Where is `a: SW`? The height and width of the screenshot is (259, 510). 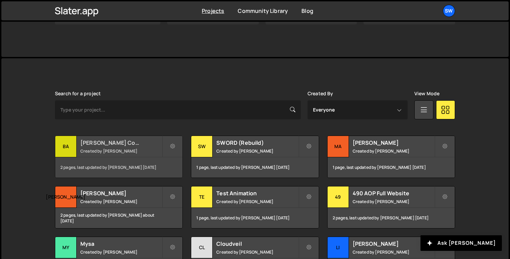 a: SW is located at coordinates (449, 11).